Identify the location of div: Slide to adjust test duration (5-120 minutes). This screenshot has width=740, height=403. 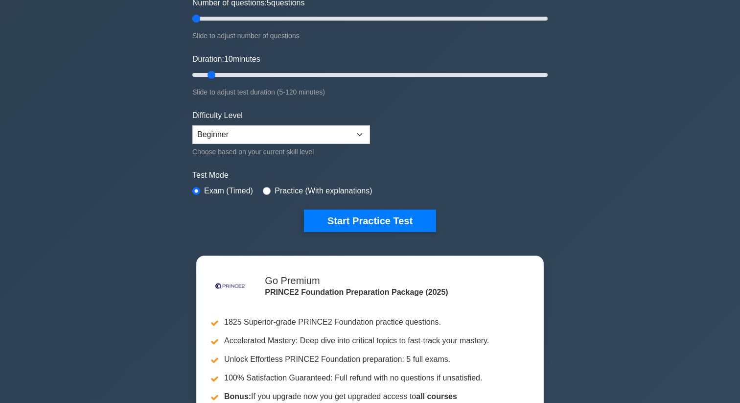
(370, 92).